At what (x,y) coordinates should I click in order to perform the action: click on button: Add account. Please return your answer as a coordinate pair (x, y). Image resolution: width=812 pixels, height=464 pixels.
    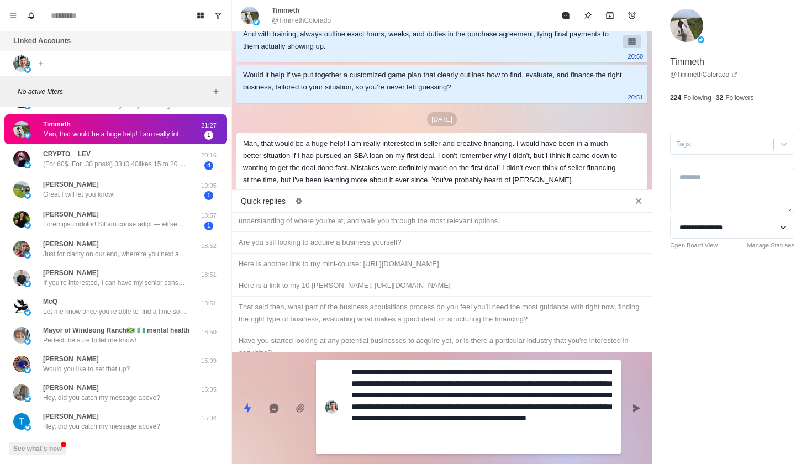
    Looking at the image, I should click on (41, 64).